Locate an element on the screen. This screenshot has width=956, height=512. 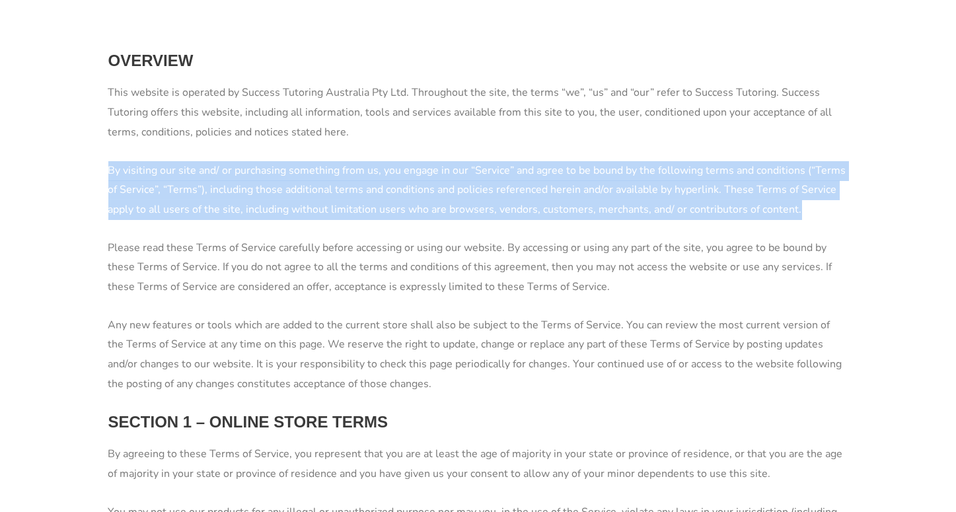
p: This website is operated by Success Tutoring Australia Pty Ltd. Throughout the site, the terms “w... is located at coordinates (478, 112).